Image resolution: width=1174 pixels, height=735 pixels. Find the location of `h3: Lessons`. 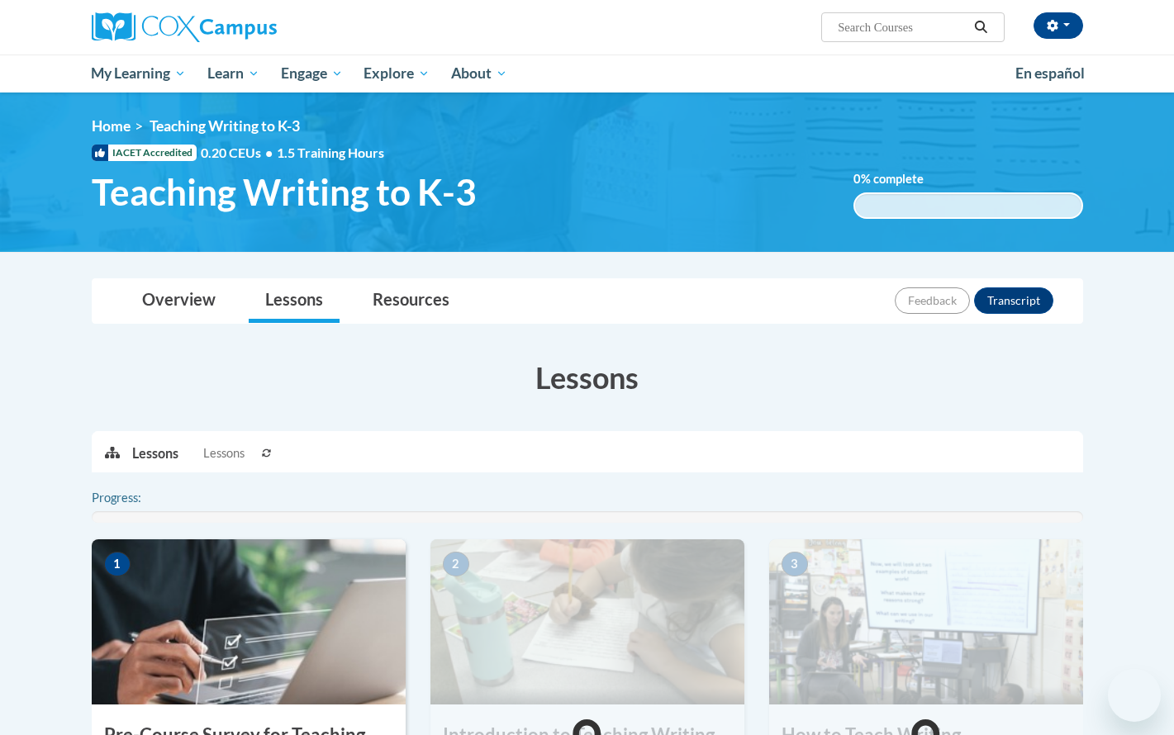

h3: Lessons is located at coordinates (588, 378).